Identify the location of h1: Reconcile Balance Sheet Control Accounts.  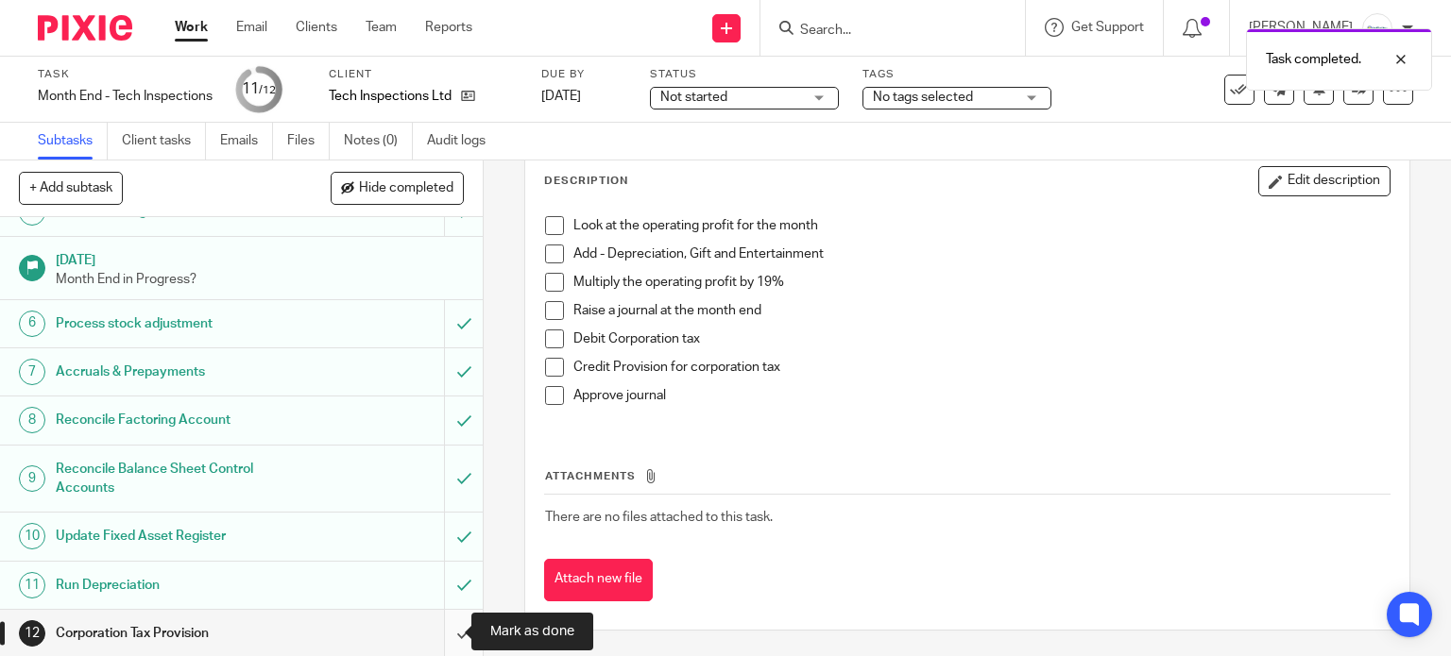
(178, 479).